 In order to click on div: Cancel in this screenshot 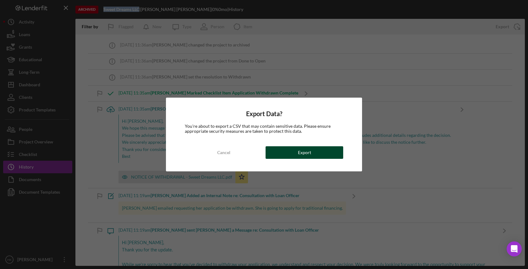, I will do `click(224, 153)`.